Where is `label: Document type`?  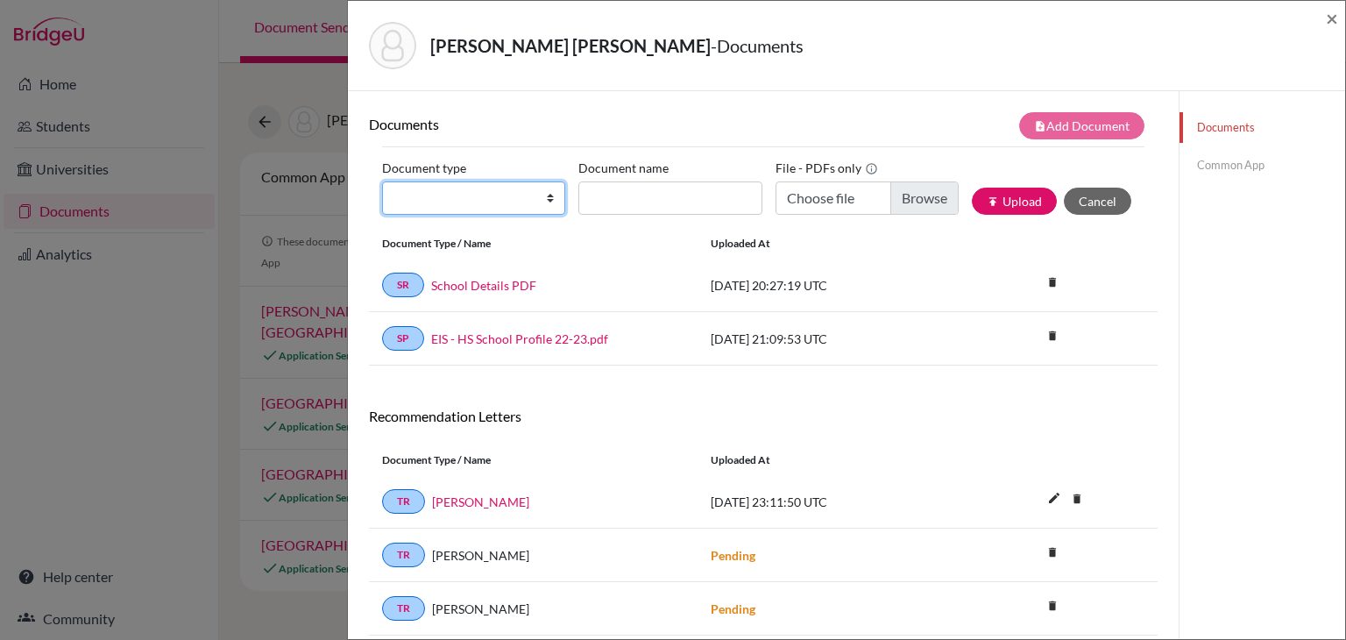 label: Document type is located at coordinates (424, 167).